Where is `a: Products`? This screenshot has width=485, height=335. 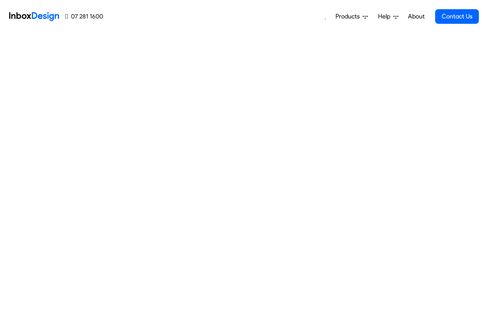 a: Products is located at coordinates (351, 16).